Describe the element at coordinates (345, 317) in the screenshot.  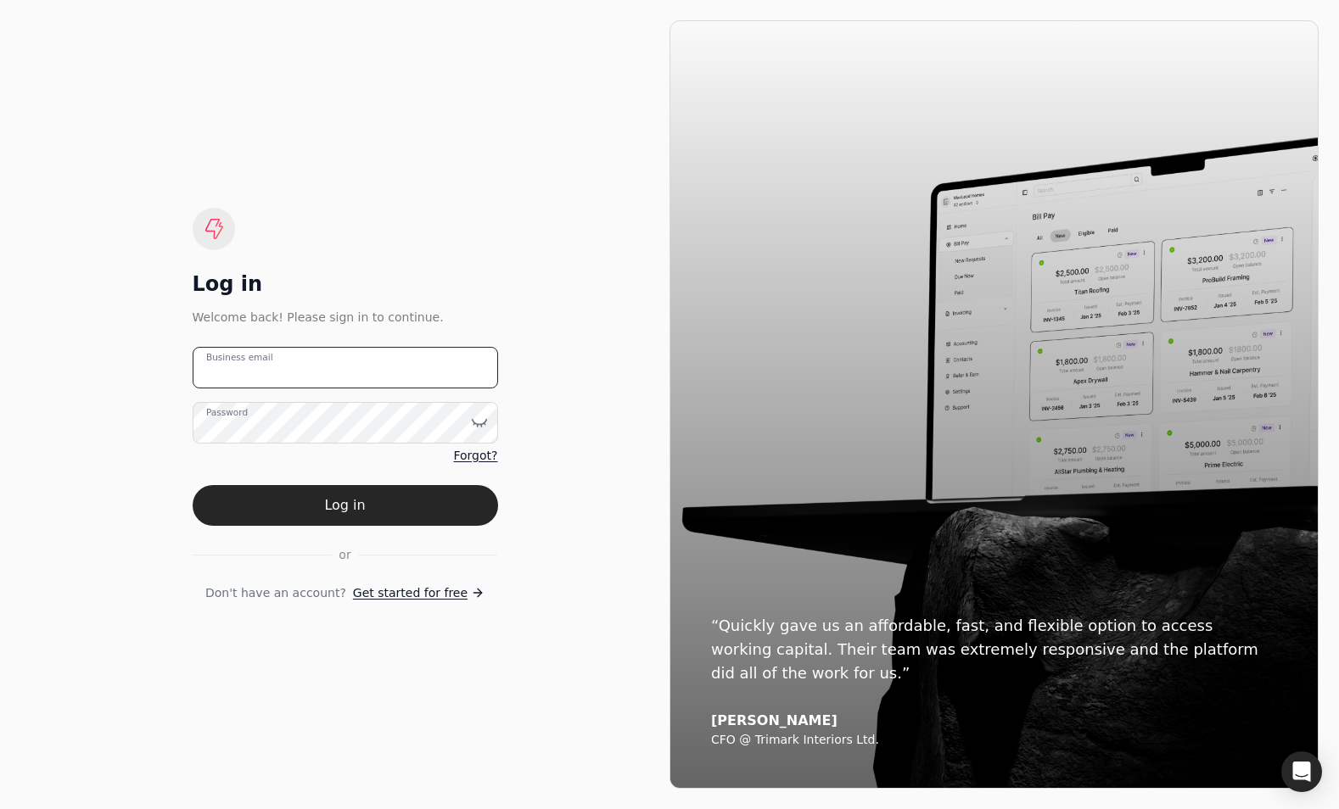
I see `div: Welcome back! Please sign in to continue.` at that location.